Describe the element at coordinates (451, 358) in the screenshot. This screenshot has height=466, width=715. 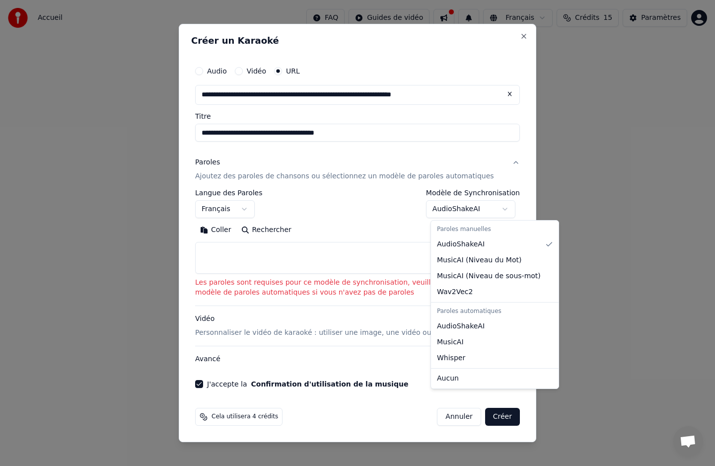
I see `span: Whisper` at that location.